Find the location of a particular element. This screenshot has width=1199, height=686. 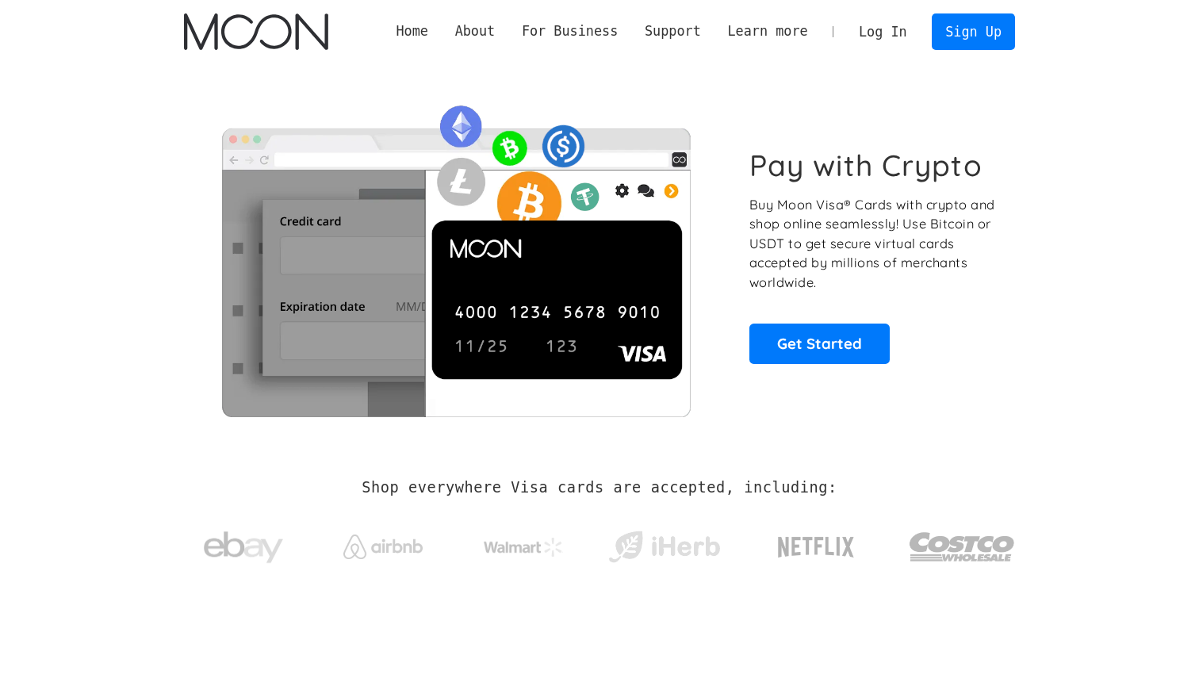

img: iHerb is located at coordinates (664, 547).